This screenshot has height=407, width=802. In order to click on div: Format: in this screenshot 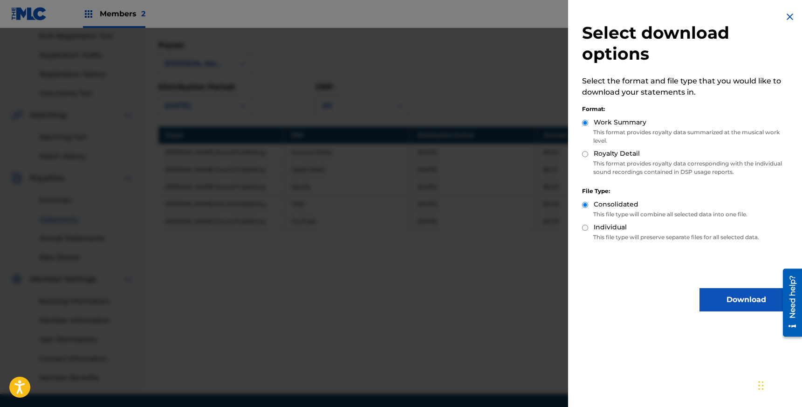, I will do `click(688, 109)`.